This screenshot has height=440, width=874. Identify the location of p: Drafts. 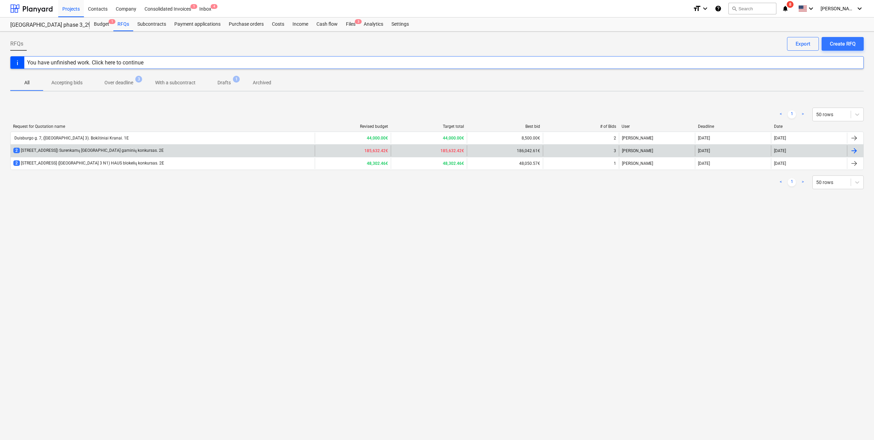
(224, 83).